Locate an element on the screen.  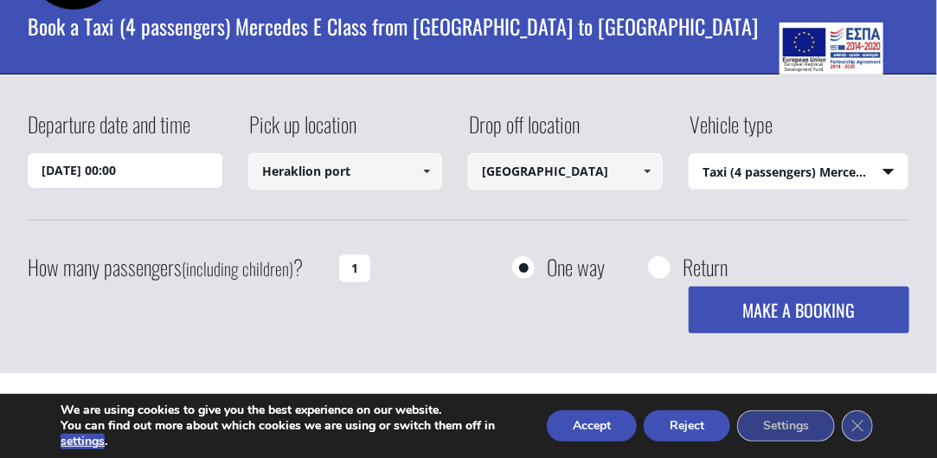
p: You can find out more about which cookies we are using or switch them off in . is located at coordinates (288, 433).